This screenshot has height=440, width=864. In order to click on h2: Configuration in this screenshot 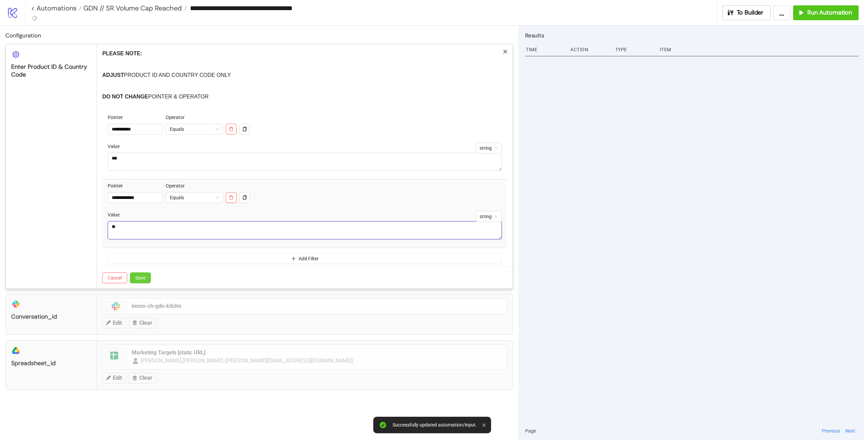, I will do `click(259, 35)`.